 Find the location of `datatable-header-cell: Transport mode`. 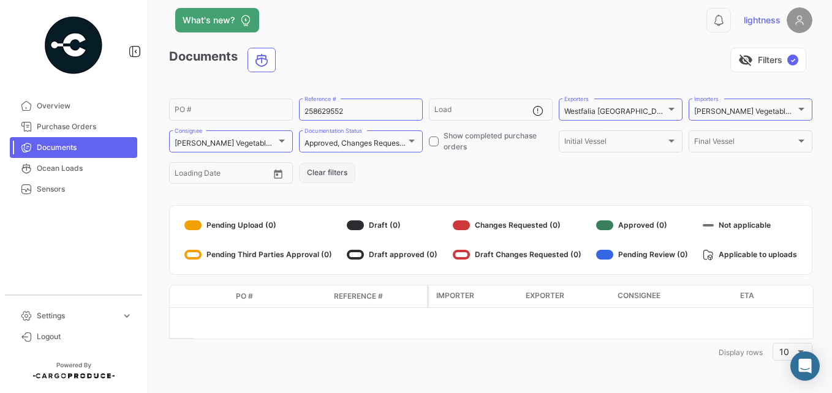

datatable-header-cell: Transport mode is located at coordinates (212, 296).